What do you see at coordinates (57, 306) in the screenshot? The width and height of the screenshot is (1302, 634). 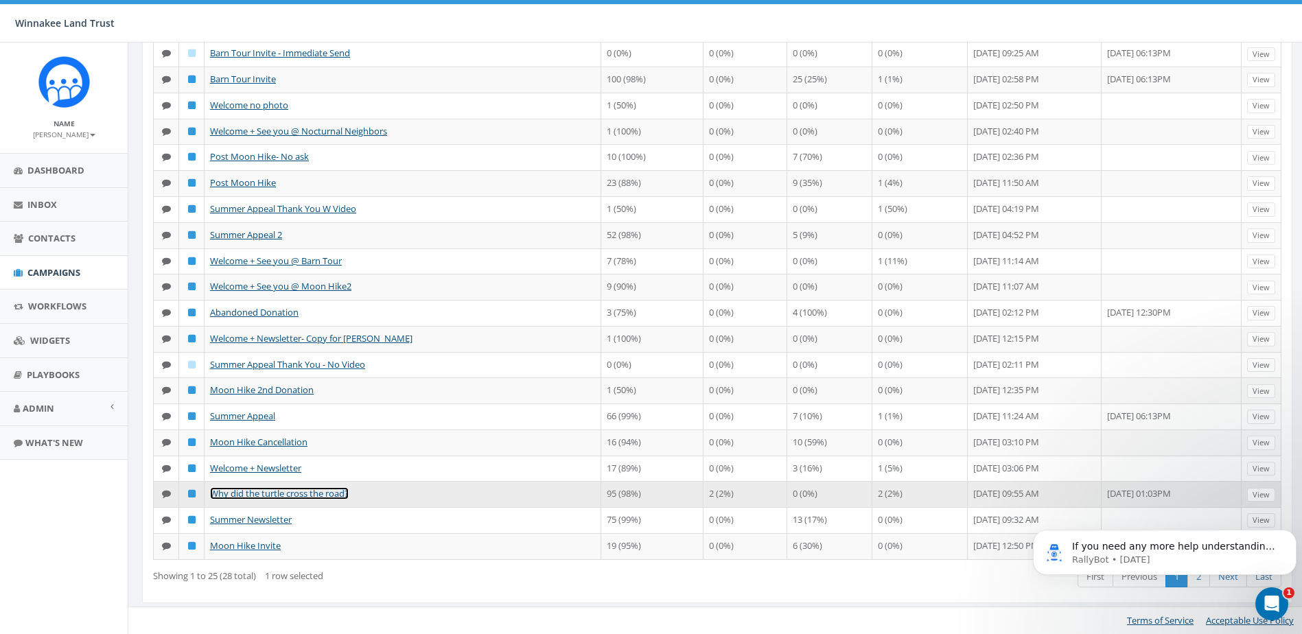 I see `span: Workflows` at bounding box center [57, 306].